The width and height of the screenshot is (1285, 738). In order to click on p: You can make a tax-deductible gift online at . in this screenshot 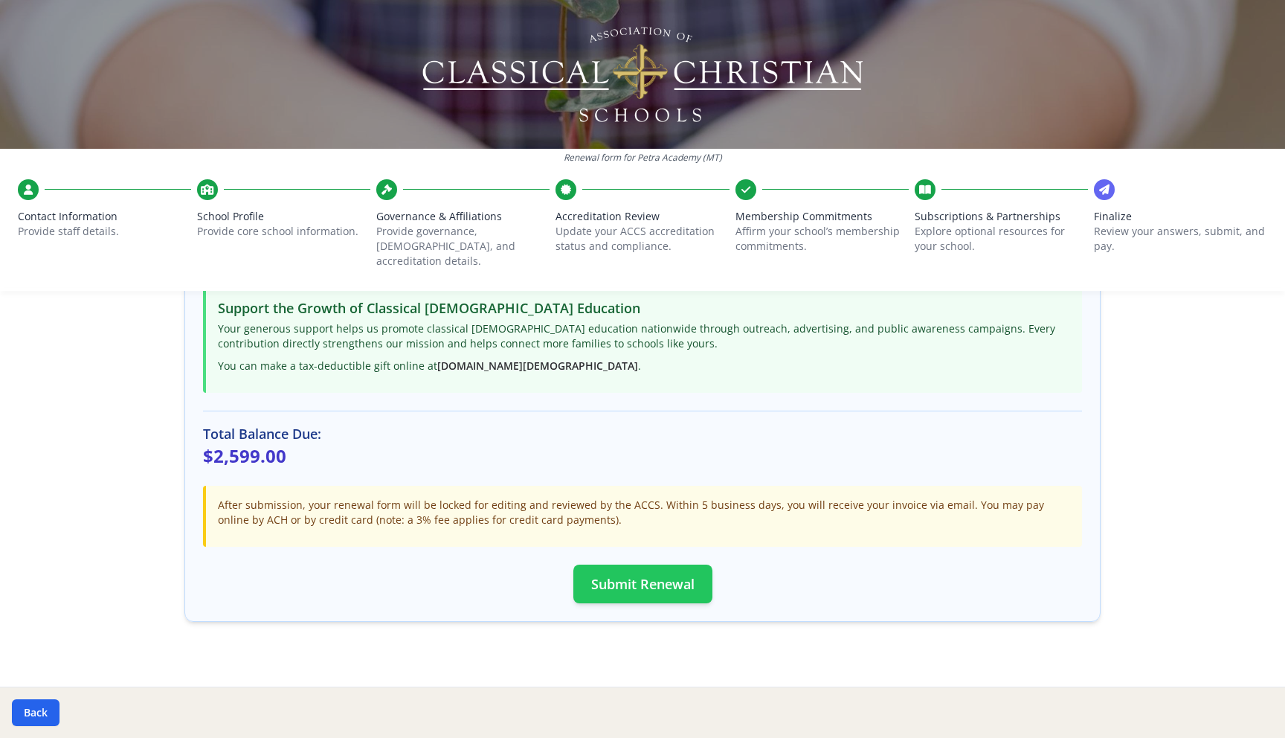, I will do `click(644, 366)`.